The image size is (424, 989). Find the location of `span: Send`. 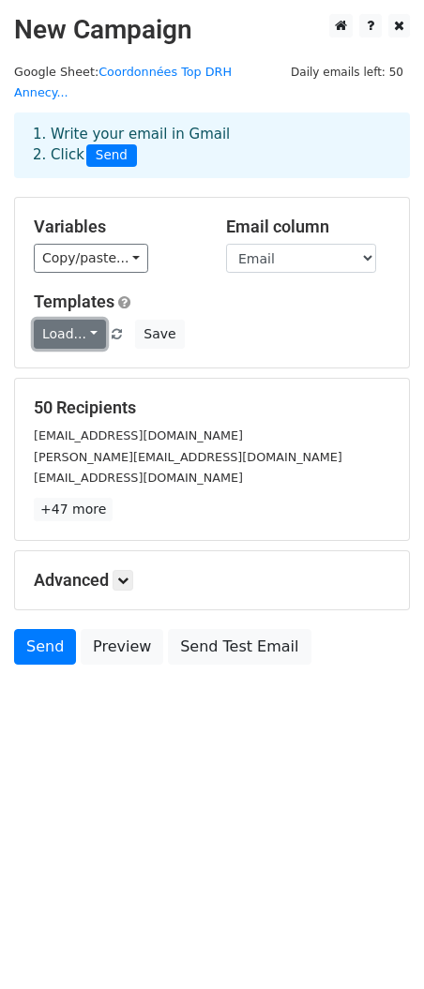

span: Send is located at coordinates (112, 156).